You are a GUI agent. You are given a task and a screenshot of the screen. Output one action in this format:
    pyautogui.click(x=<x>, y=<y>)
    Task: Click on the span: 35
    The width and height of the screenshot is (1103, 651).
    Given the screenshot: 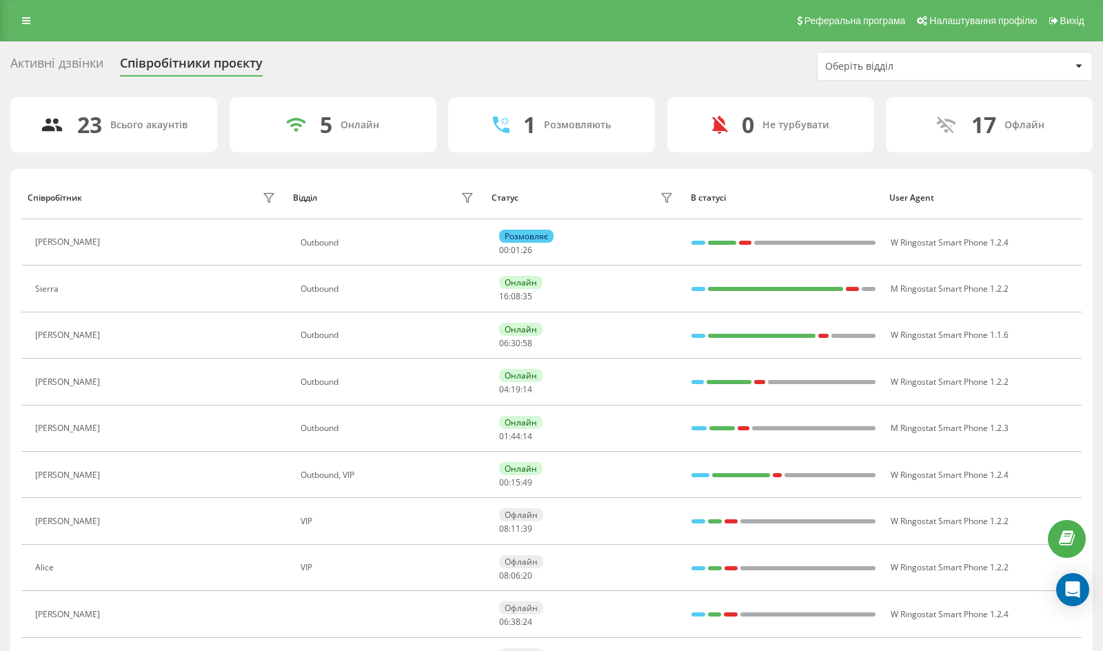 What is the action you would take?
    pyautogui.click(x=527, y=296)
    